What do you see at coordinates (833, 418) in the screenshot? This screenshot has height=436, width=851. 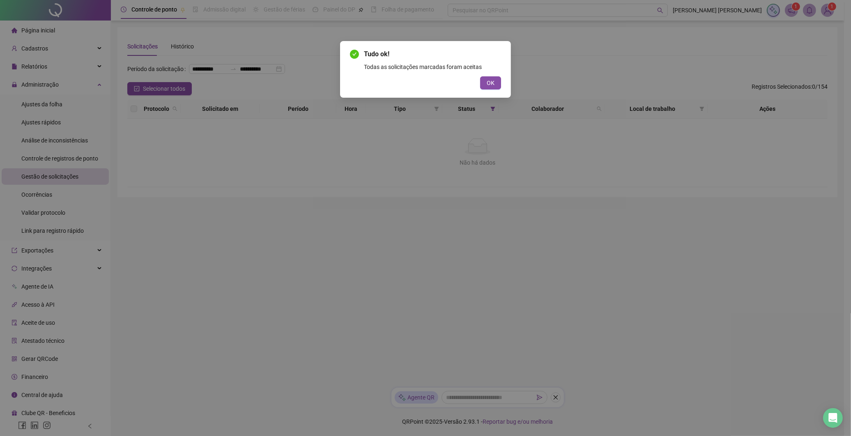 I see `div: Open Intercom Messenger` at bounding box center [833, 418].